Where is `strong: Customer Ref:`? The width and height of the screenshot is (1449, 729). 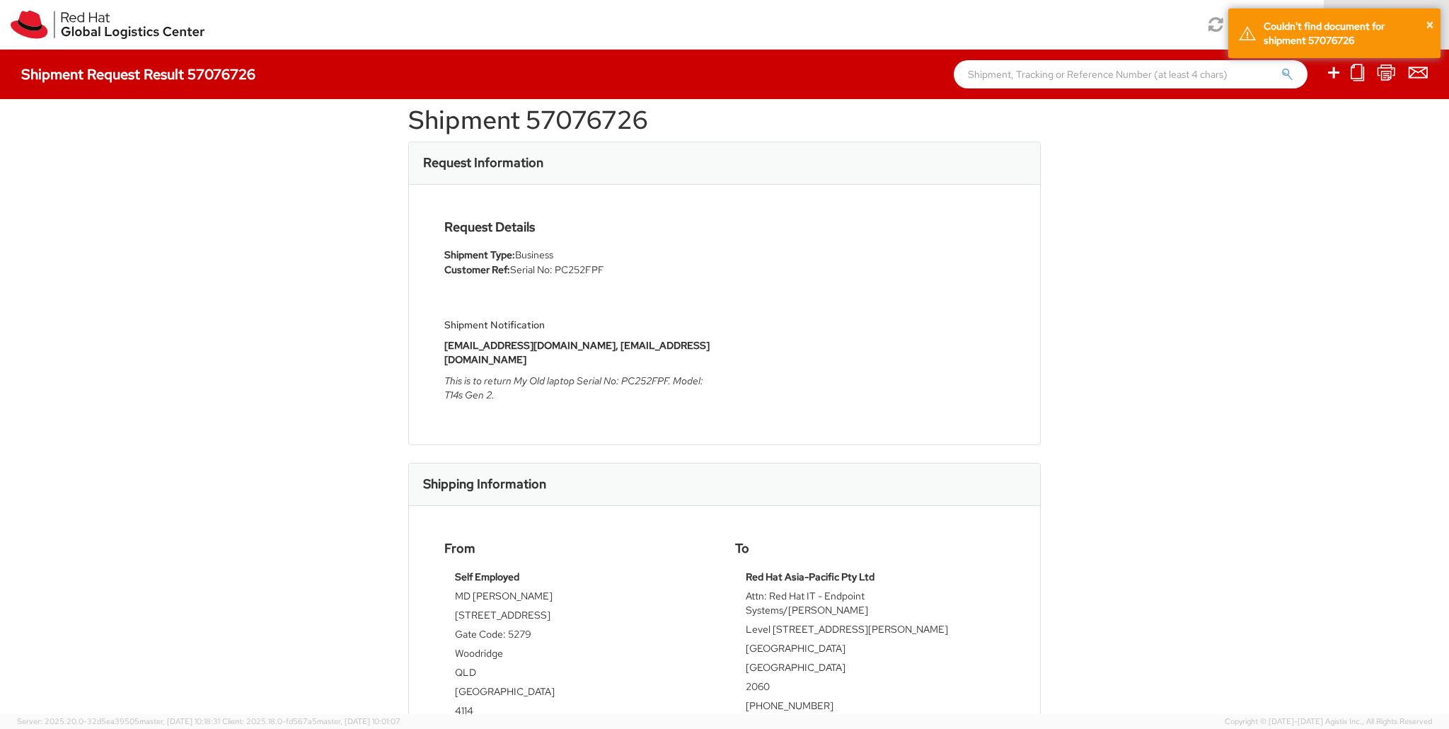 strong: Customer Ref: is located at coordinates (477, 269).